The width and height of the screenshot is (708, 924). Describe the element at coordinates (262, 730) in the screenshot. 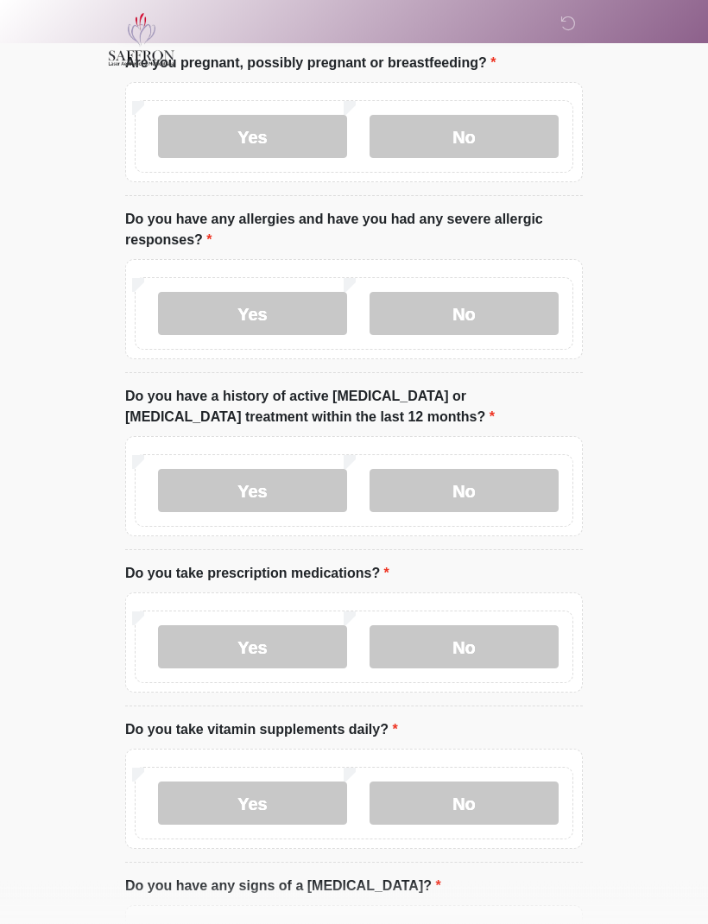

I see `label: Do you take vitamin supplements daily?` at that location.